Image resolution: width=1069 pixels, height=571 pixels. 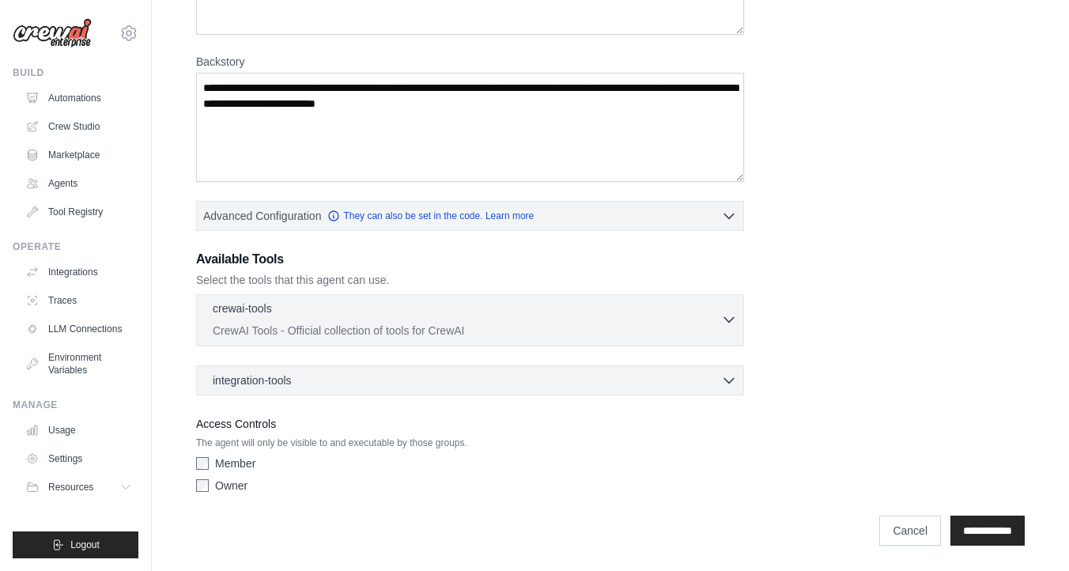 I want to click on button: Resources, so click(x=78, y=487).